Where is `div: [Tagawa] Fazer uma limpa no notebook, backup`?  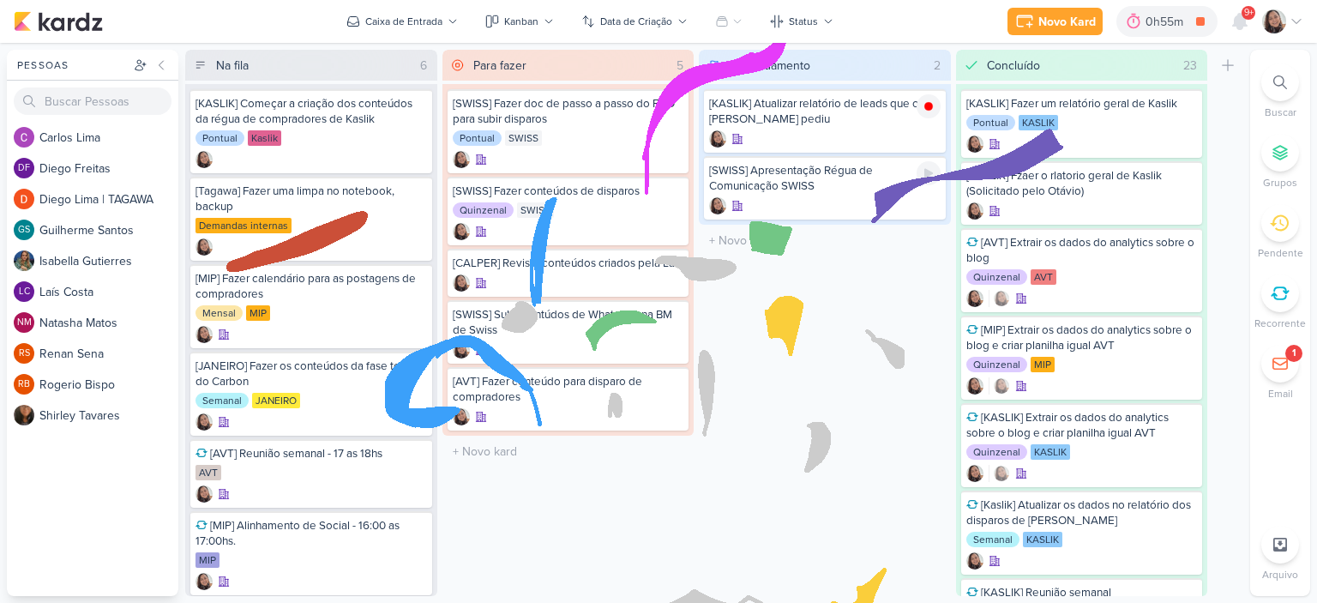
div: [Tagawa] Fazer uma limpa no notebook, backup is located at coordinates (311, 199).